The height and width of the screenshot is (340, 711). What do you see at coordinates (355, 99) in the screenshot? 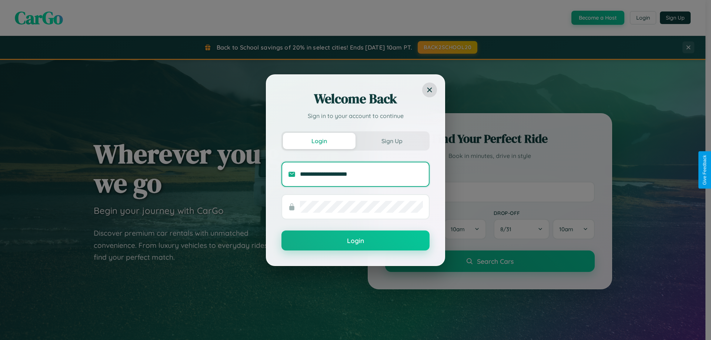
I see `h2: Welcome Back` at bounding box center [355, 99].